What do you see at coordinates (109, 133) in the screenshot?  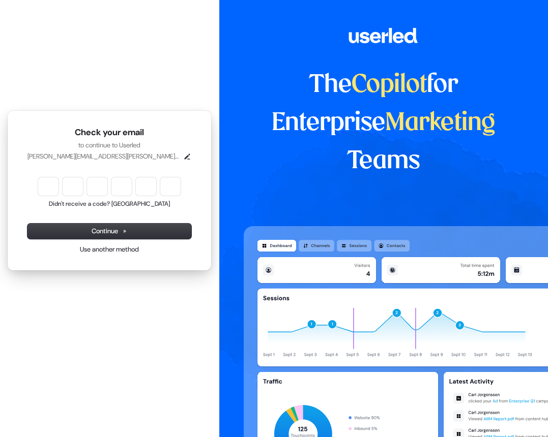 I see `h1: Check your email` at bounding box center [109, 133].